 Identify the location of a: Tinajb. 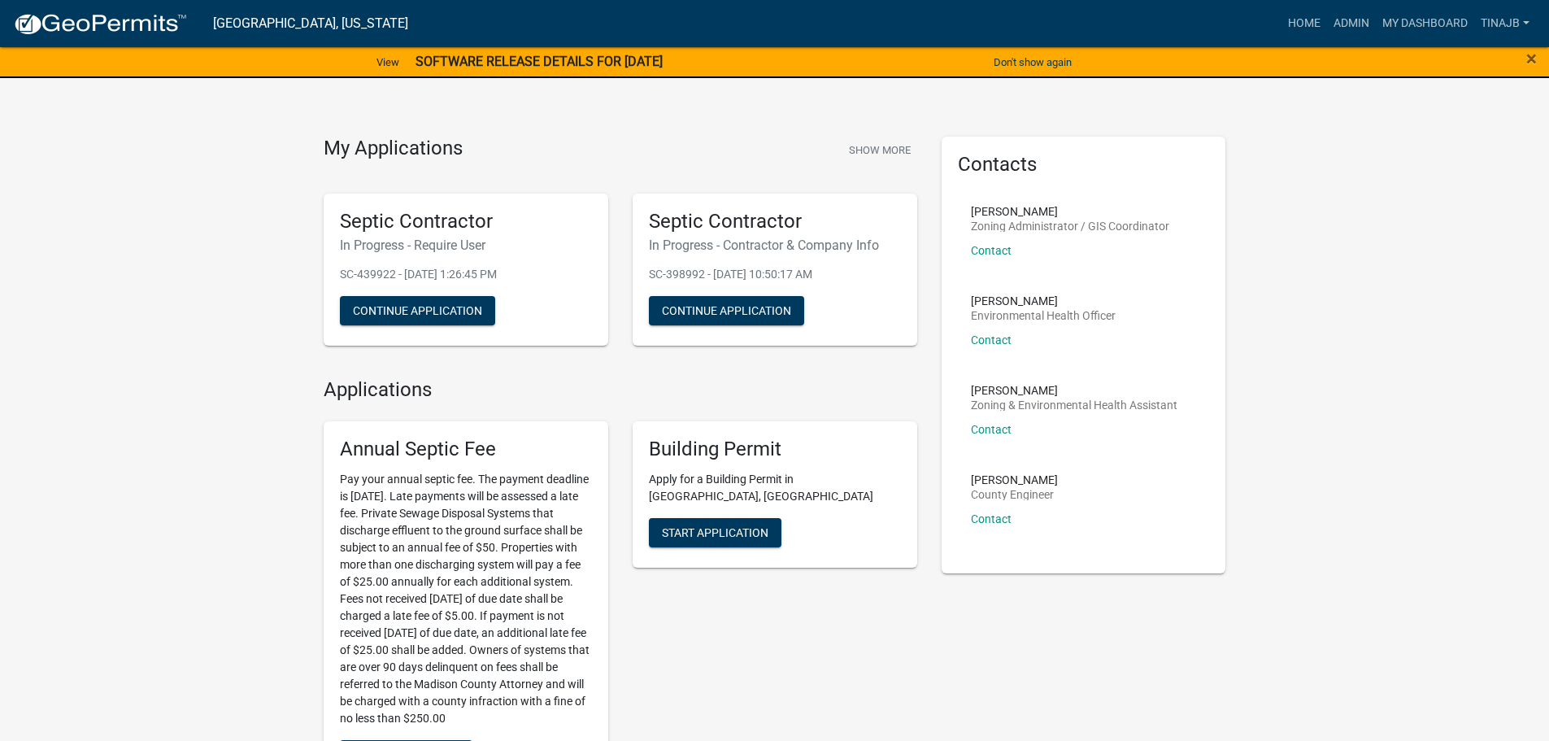
(1505, 24).